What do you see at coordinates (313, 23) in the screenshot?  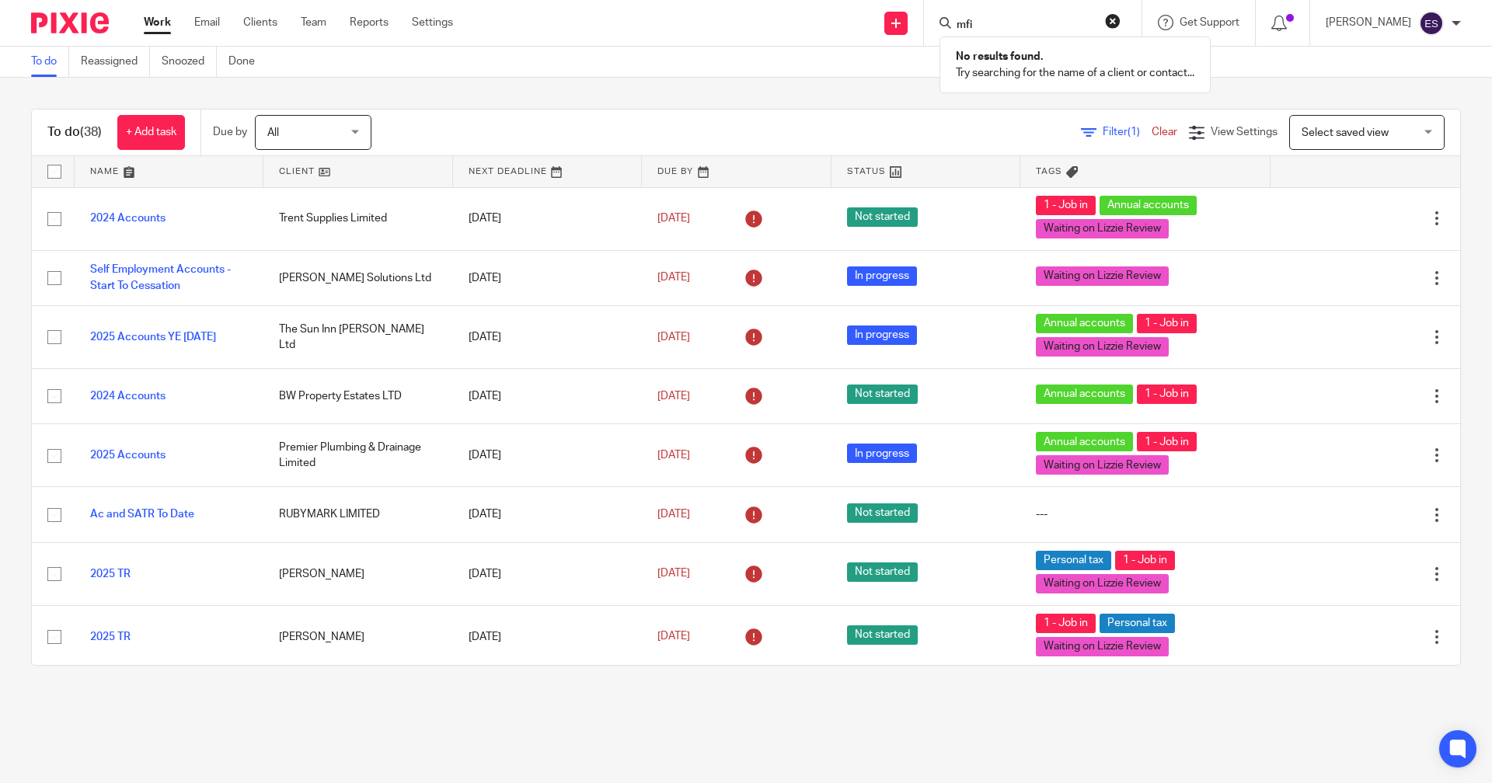 I see `a: Team` at bounding box center [313, 23].